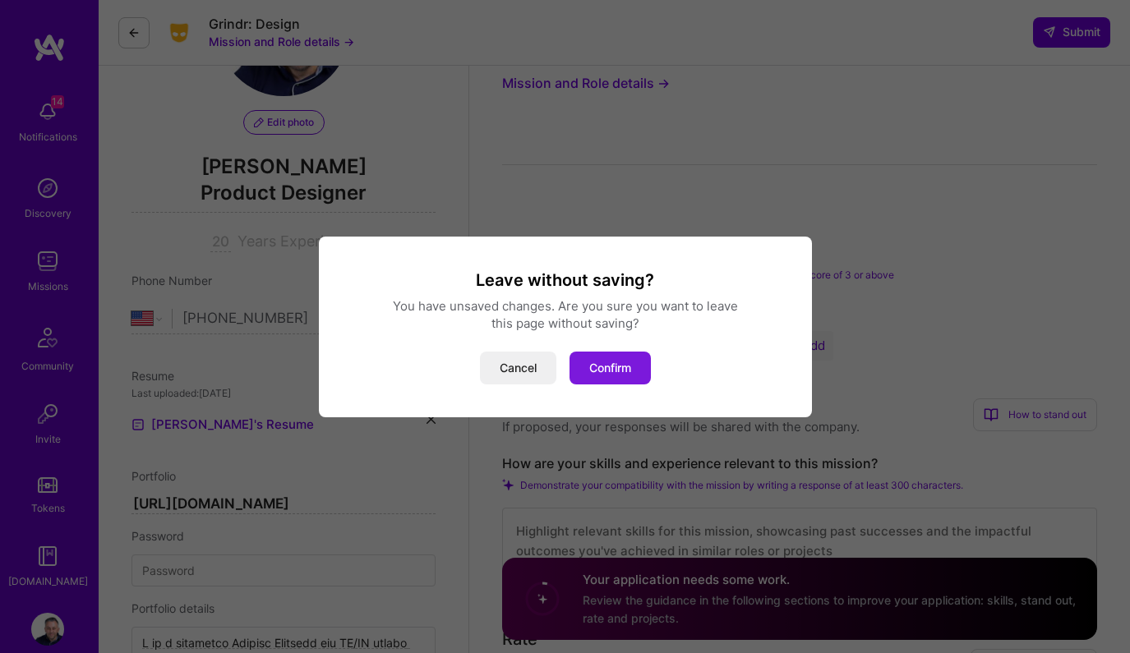 The image size is (1130, 653). I want to click on div: modal, so click(565, 327).